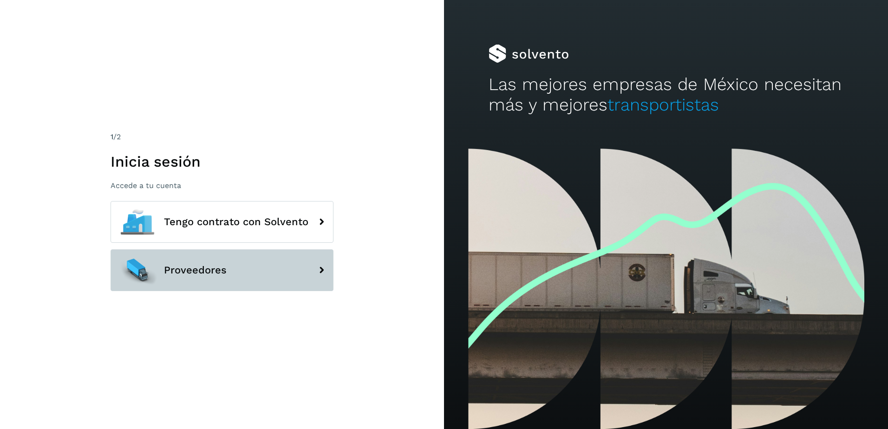  I want to click on h1: Inicia sesión, so click(222, 162).